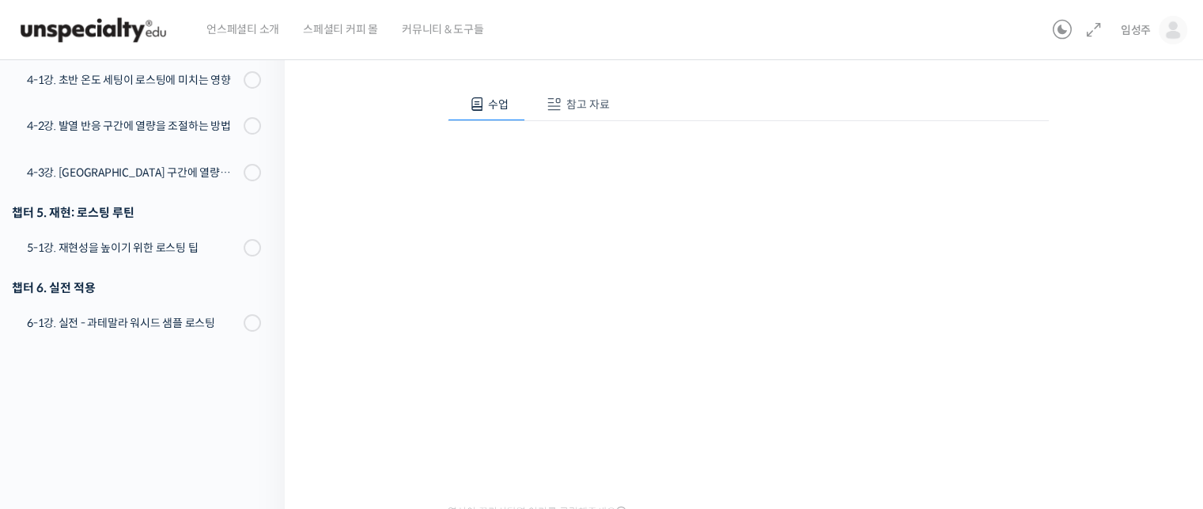  Describe the element at coordinates (55, 407) in the screenshot. I see `span: 홈` at that location.